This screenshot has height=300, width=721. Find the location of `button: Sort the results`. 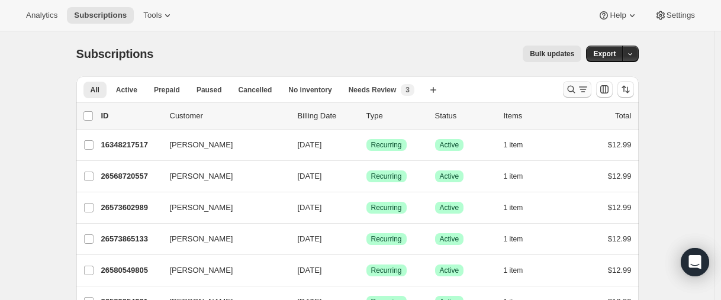

button: Sort the results is located at coordinates (626, 89).